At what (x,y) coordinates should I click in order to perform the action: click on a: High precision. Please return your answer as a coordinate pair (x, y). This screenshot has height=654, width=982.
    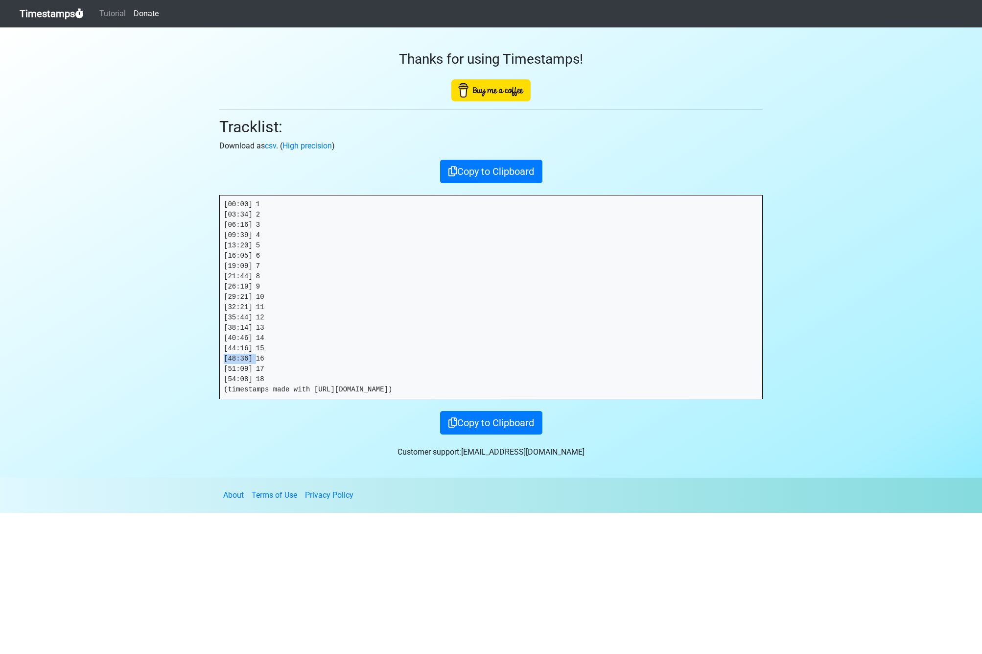
    Looking at the image, I should click on (307, 145).